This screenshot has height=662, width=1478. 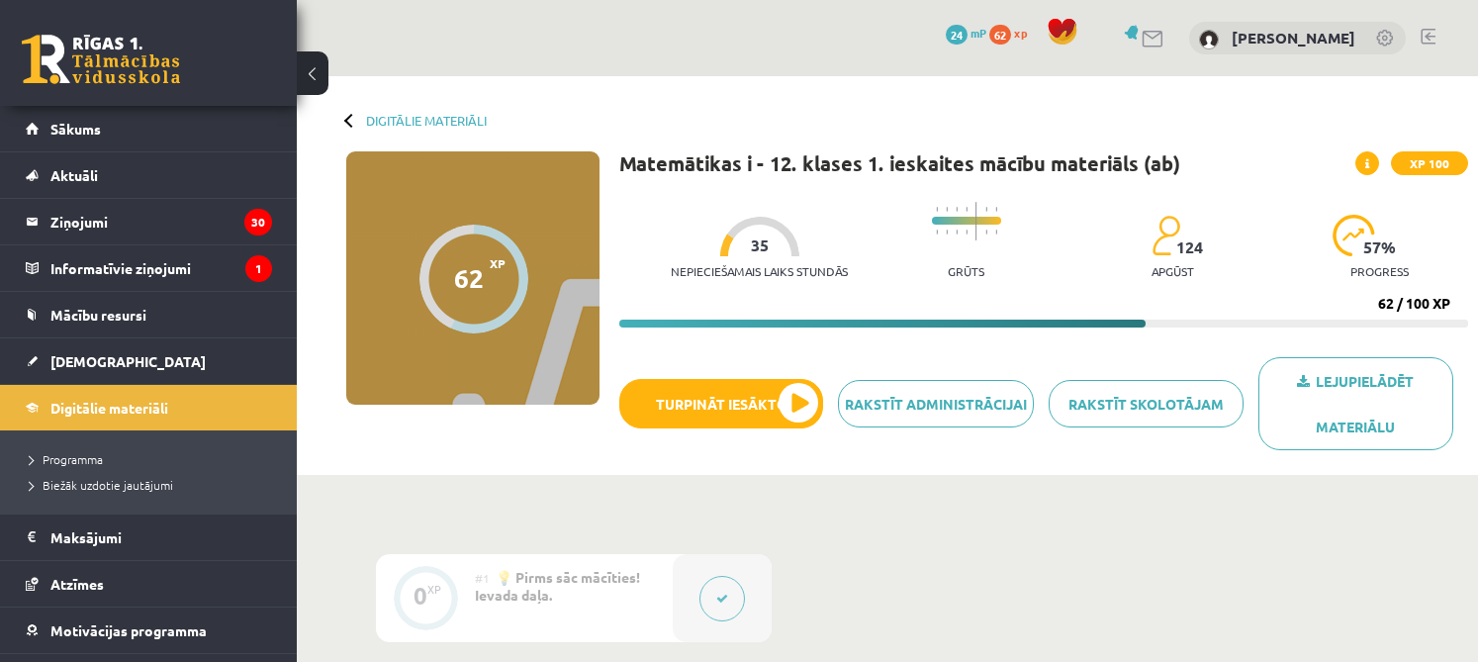 I want to click on span: Digitālie materiāli, so click(x=109, y=407).